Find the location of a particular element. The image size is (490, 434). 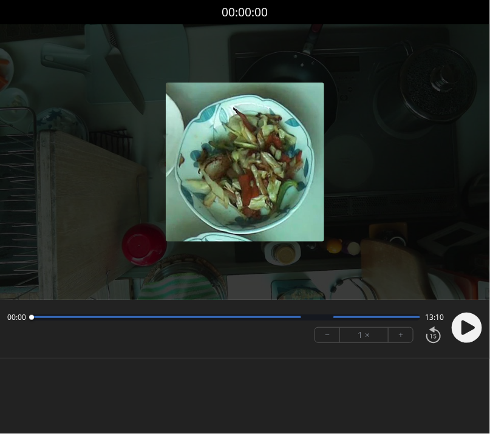

div: 1 × is located at coordinates (365, 335).